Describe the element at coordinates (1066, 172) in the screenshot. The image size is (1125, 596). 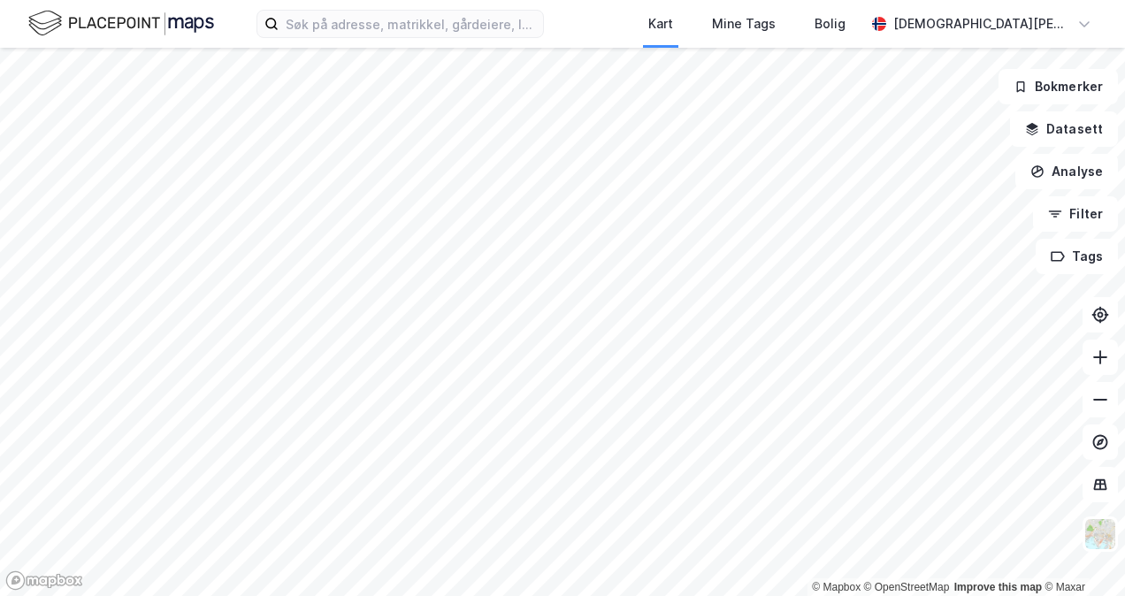
I see `button: Analyse` at that location.